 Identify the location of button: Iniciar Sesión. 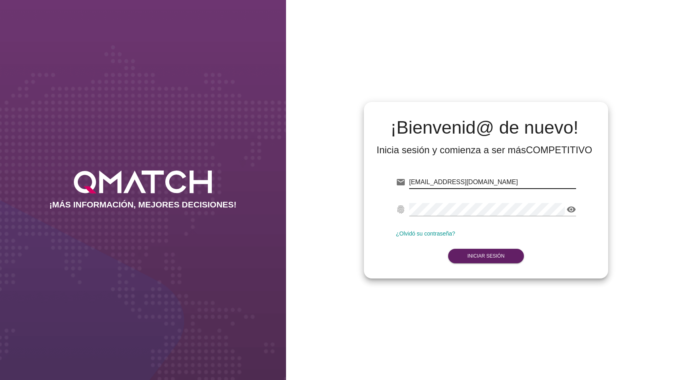
(486, 256).